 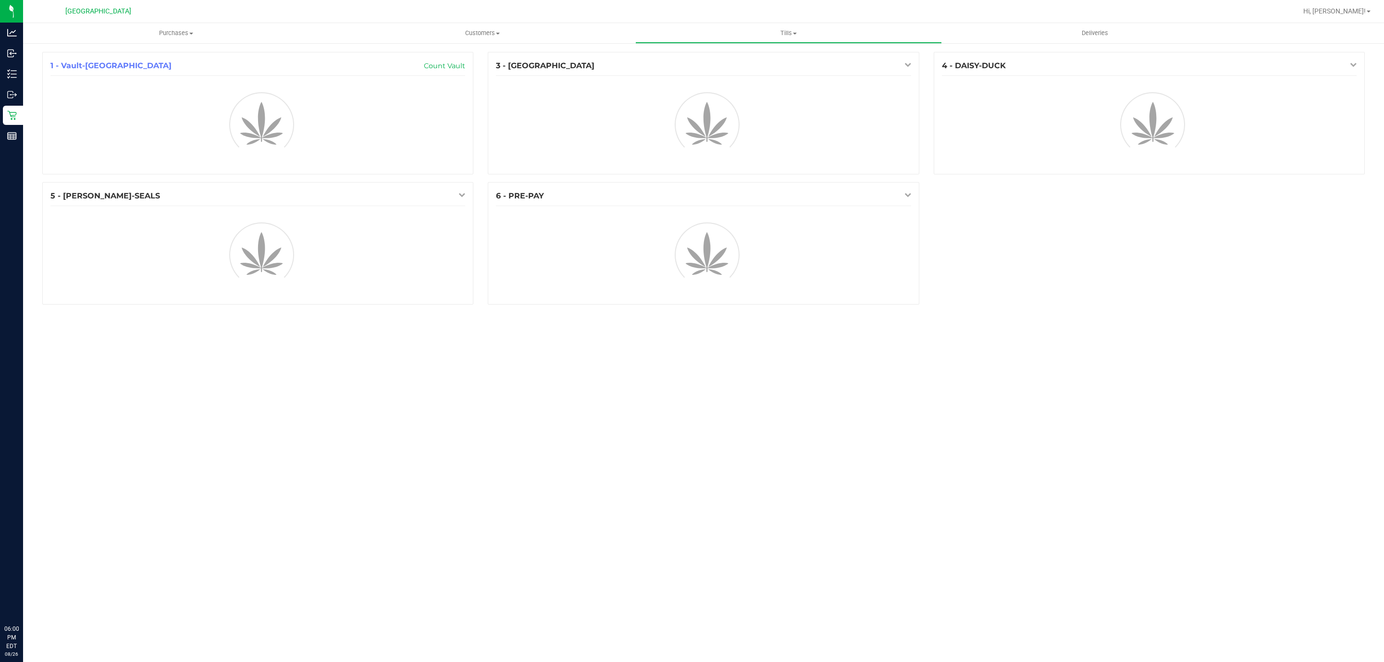 I want to click on inline-svg: Outbound, so click(x=12, y=95).